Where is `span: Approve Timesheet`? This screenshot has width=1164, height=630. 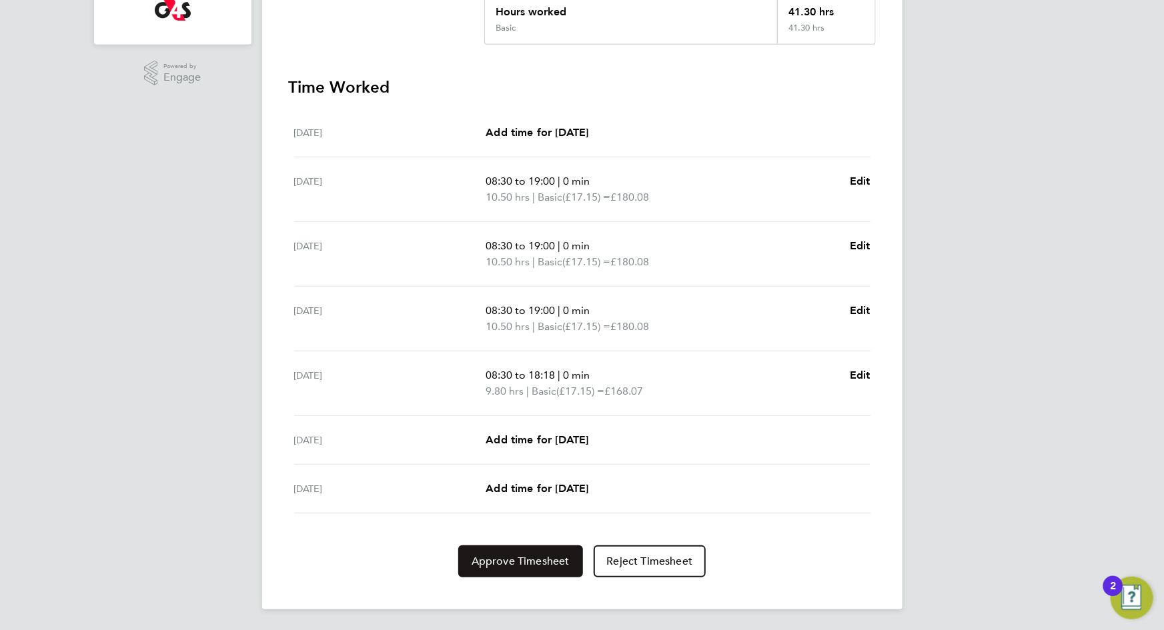 span: Approve Timesheet is located at coordinates (520, 561).